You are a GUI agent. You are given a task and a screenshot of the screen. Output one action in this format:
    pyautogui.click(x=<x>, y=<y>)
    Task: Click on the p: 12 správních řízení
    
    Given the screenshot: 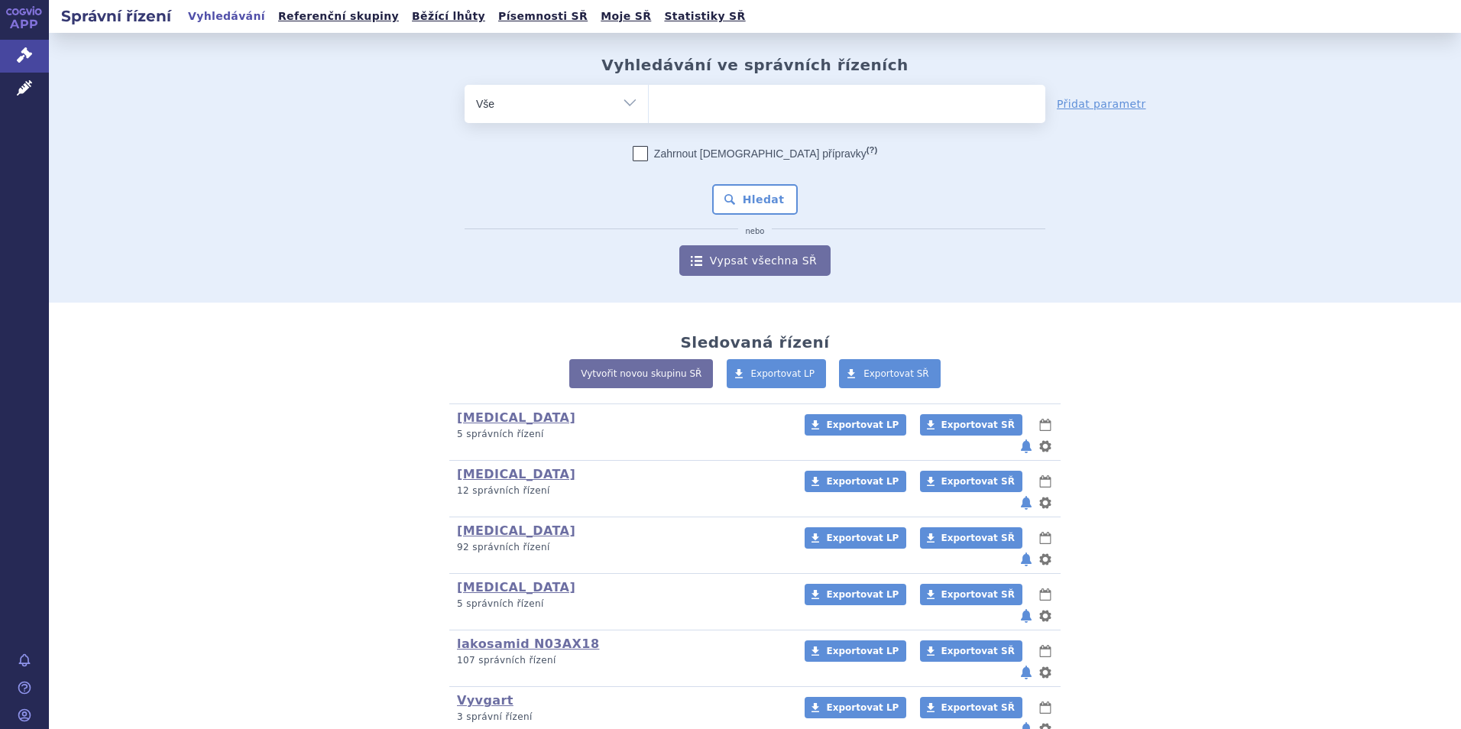 What is the action you would take?
    pyautogui.click(x=621, y=491)
    